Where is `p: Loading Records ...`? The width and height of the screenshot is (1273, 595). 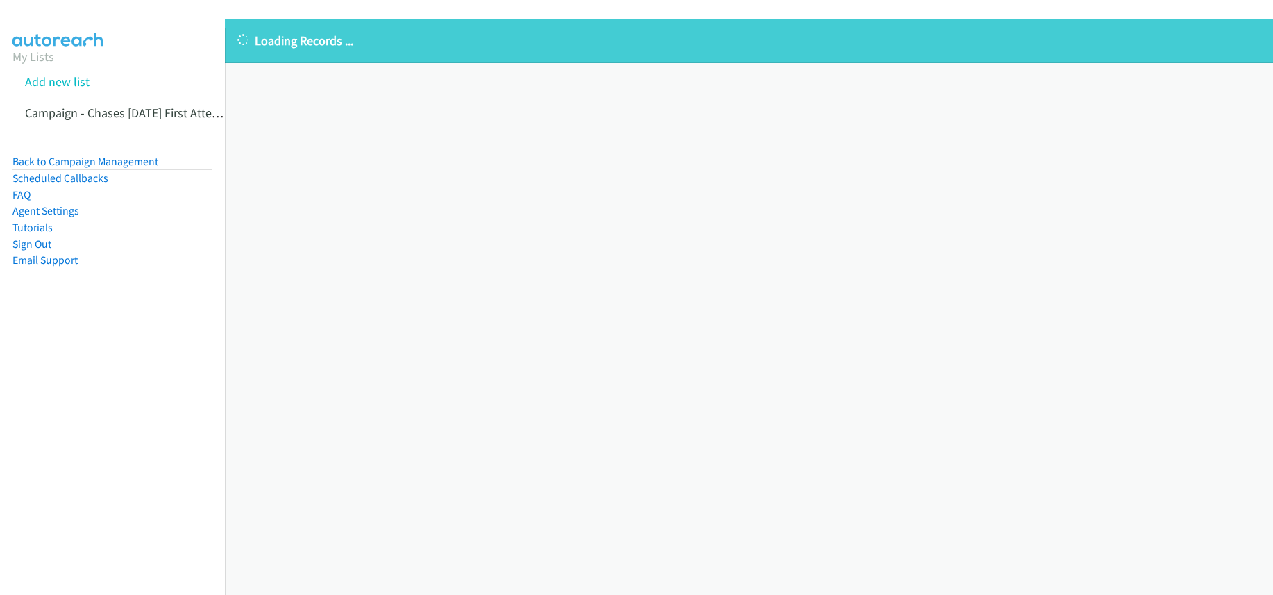
p: Loading Records ... is located at coordinates (749, 40).